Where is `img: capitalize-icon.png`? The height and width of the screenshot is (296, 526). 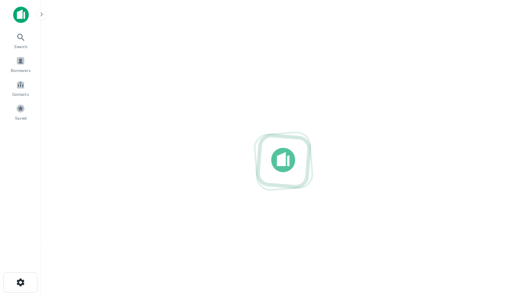
img: capitalize-icon.png is located at coordinates (21, 15).